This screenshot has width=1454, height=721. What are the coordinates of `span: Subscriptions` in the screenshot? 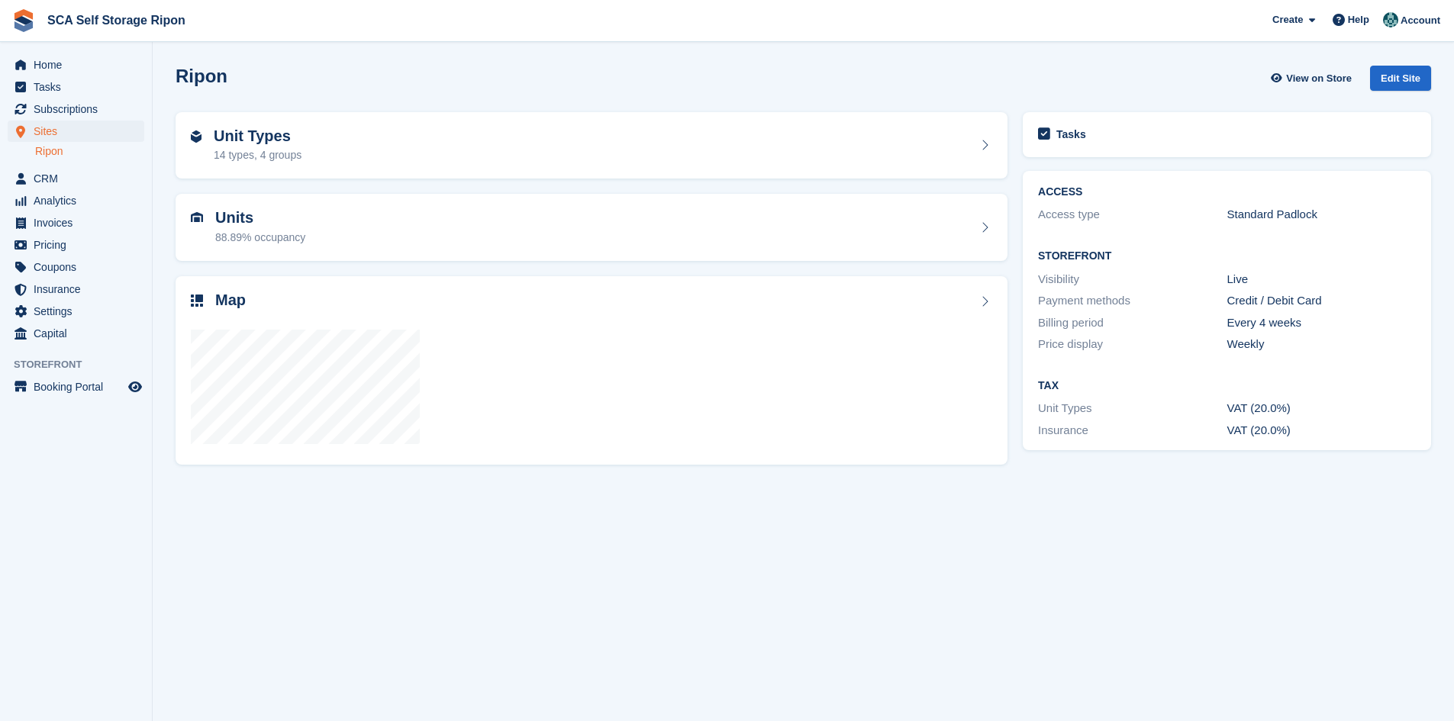 It's located at (79, 109).